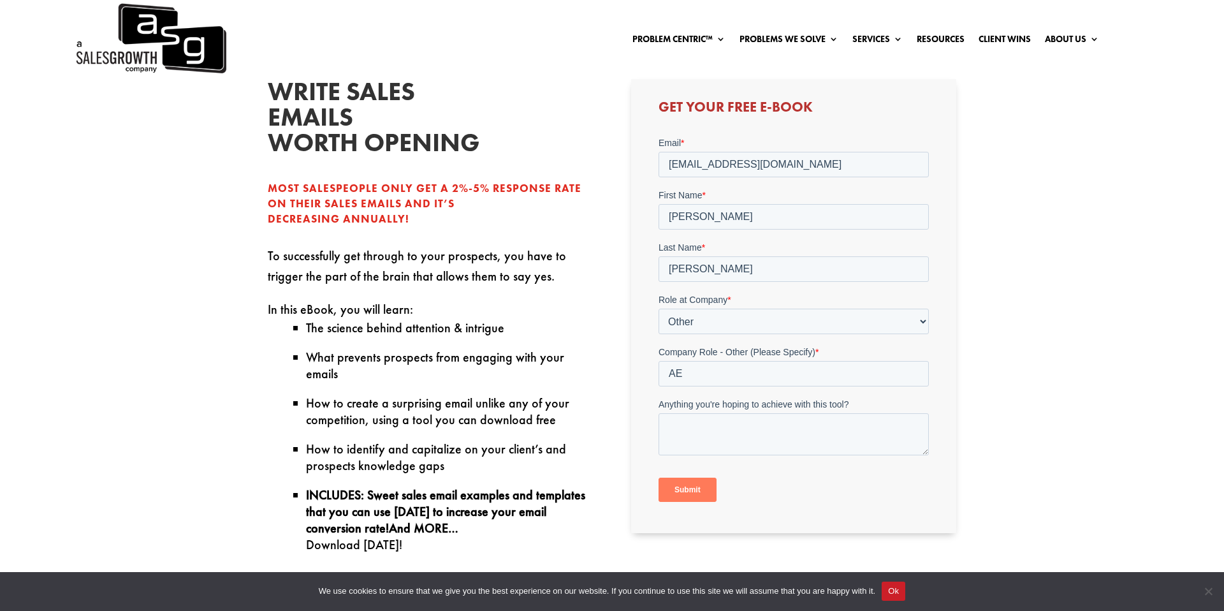 This screenshot has height=611, width=1224. Describe the element at coordinates (679, 41) in the screenshot. I see `a: Problem Centric™` at that location.